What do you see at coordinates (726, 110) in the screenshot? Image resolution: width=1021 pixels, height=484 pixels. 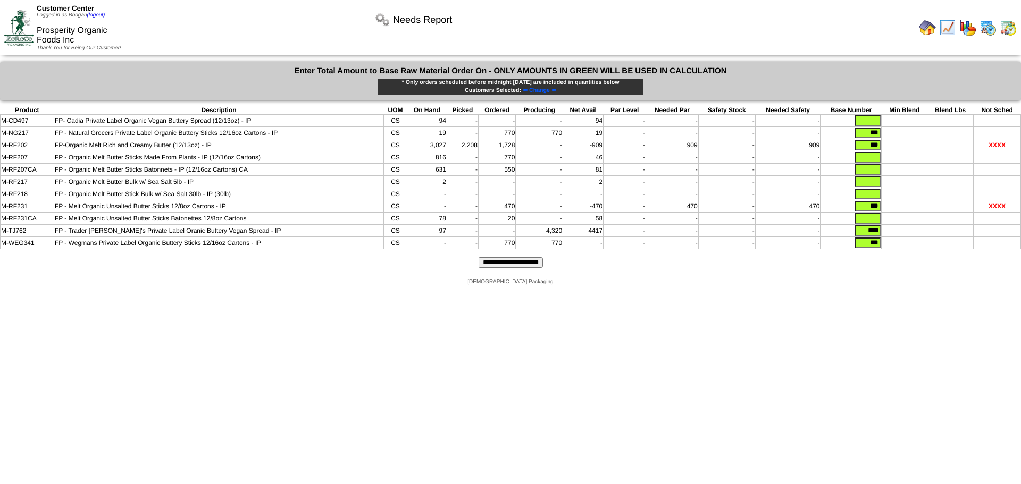 I see `th: Safety Stock` at bounding box center [726, 110].